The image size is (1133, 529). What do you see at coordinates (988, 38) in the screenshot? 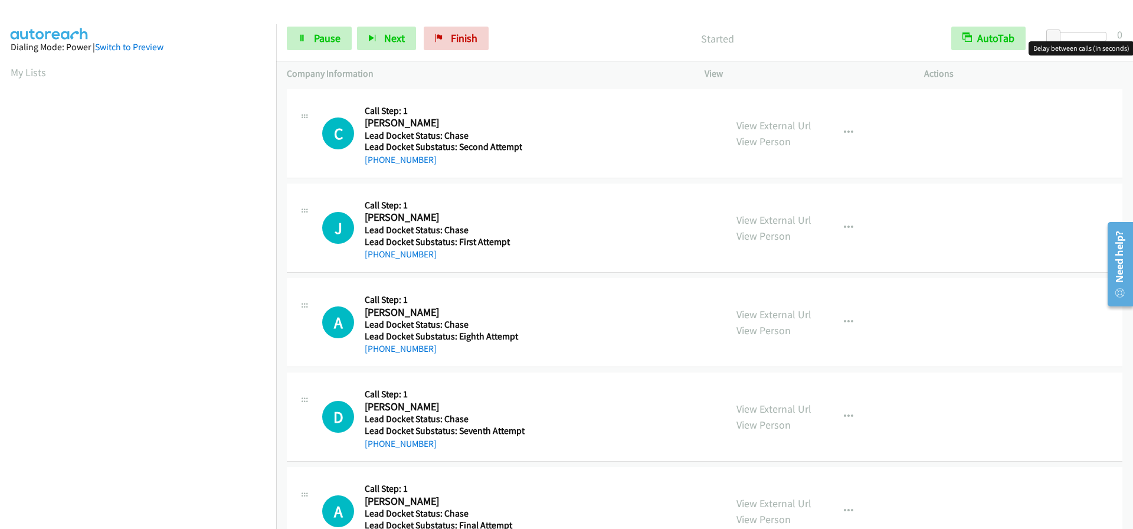
I see `button: AutoTab` at bounding box center [988, 38].